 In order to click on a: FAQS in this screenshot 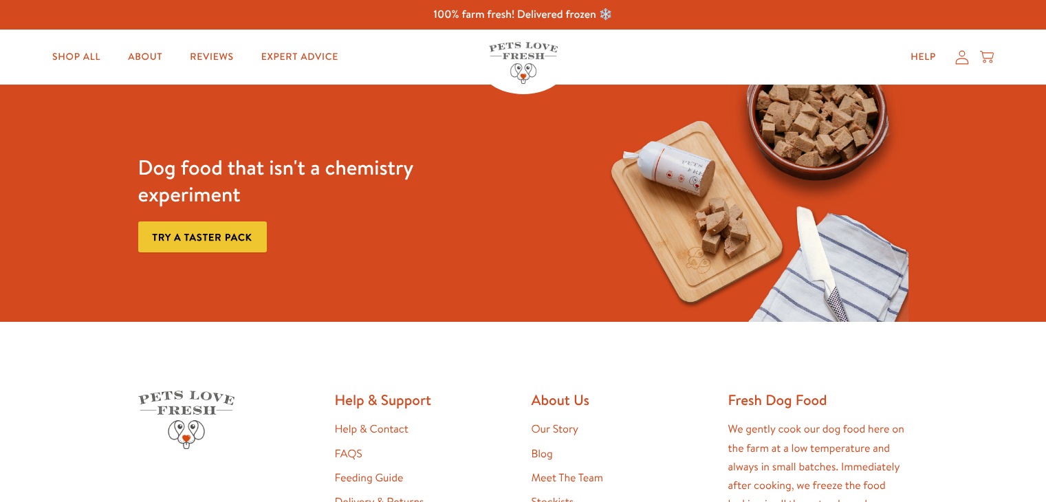, I will do `click(349, 454)`.